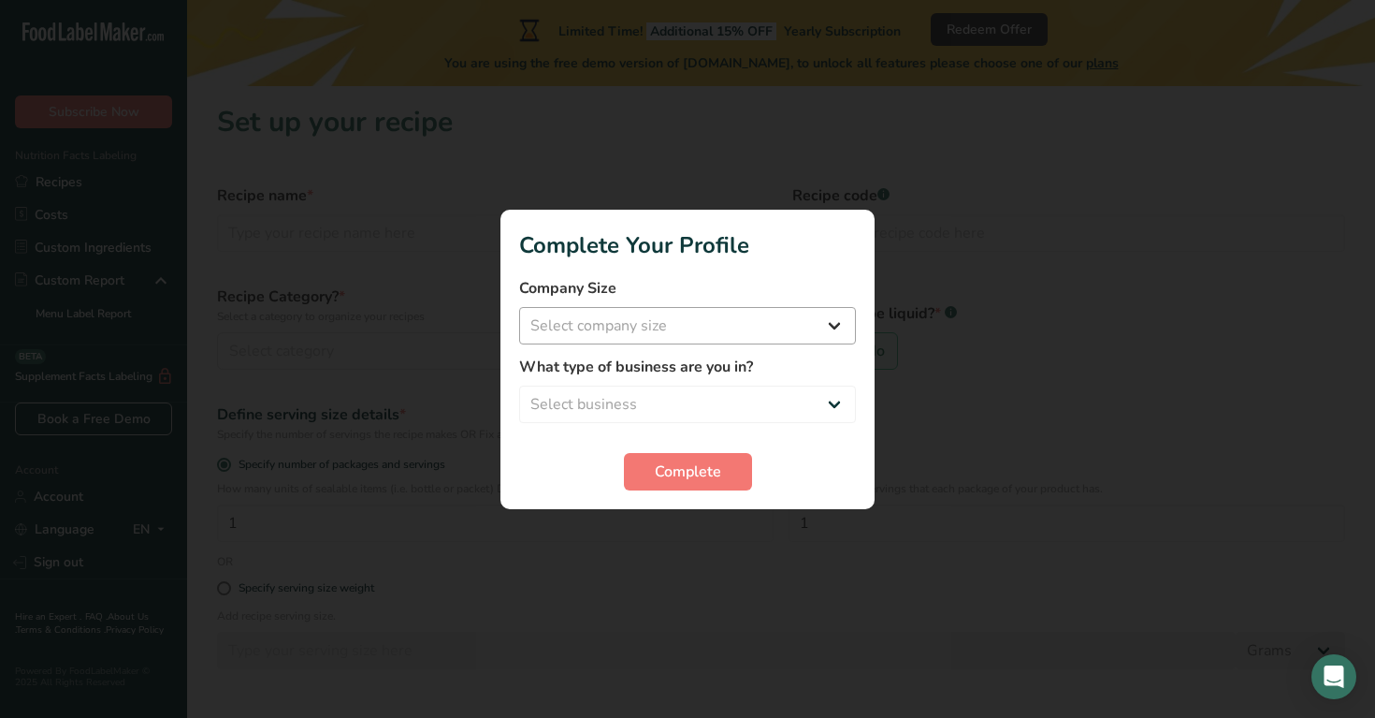 The height and width of the screenshot is (718, 1375). What do you see at coordinates (688, 245) in the screenshot?
I see `h1: Complete Your Profile` at bounding box center [688, 245].